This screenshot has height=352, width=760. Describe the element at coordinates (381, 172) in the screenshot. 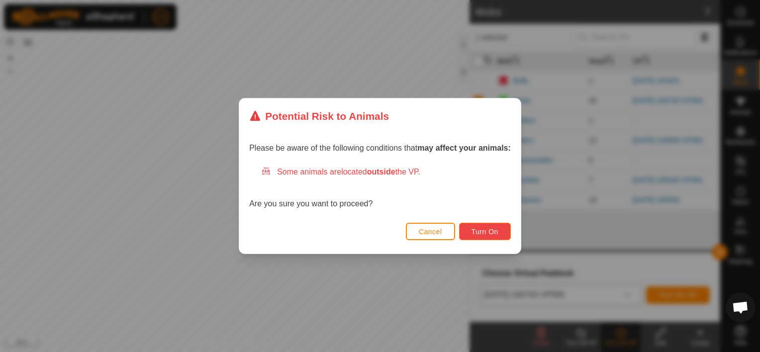

I see `span: located the VP.` at that location.